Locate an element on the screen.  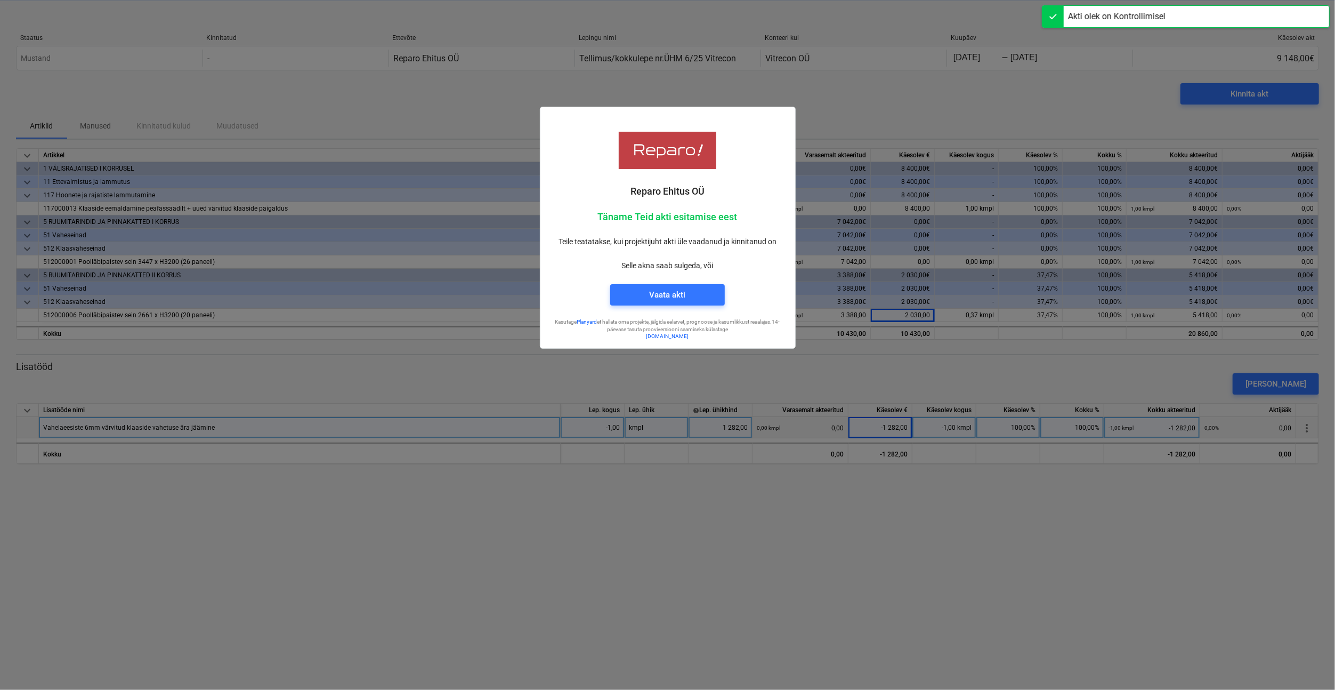
button: Vaata akti is located at coordinates (667, 295).